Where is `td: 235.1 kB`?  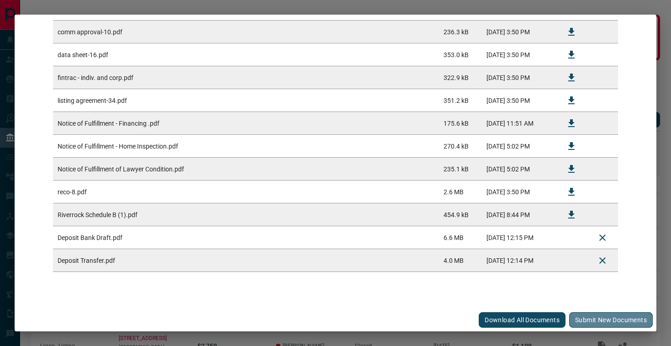 td: 235.1 kB is located at coordinates (461, 169).